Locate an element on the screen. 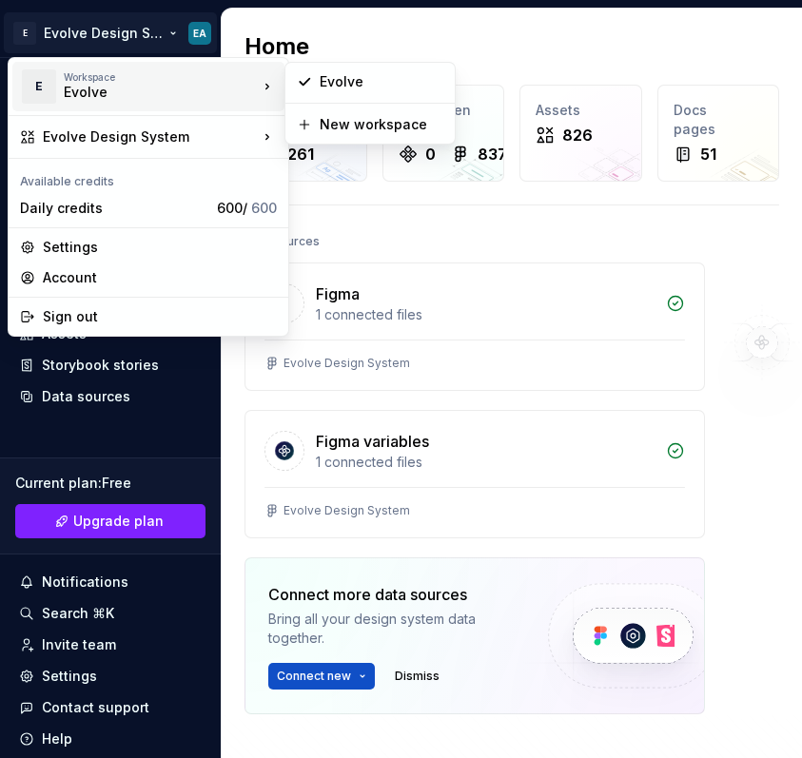 This screenshot has height=758, width=802. div: Daily credits is located at coordinates (114, 208).